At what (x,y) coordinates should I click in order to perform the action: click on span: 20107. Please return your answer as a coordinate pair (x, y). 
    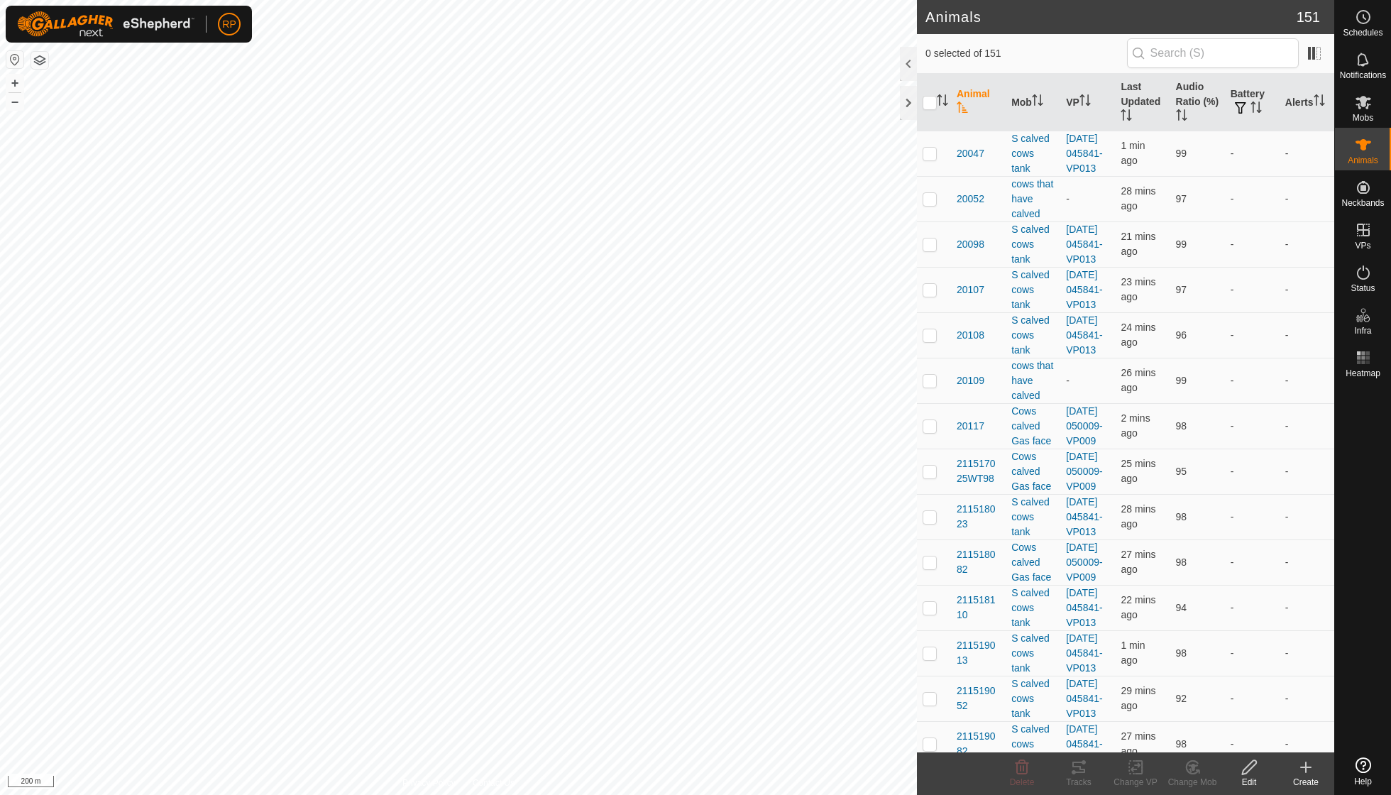
    Looking at the image, I should click on (970, 290).